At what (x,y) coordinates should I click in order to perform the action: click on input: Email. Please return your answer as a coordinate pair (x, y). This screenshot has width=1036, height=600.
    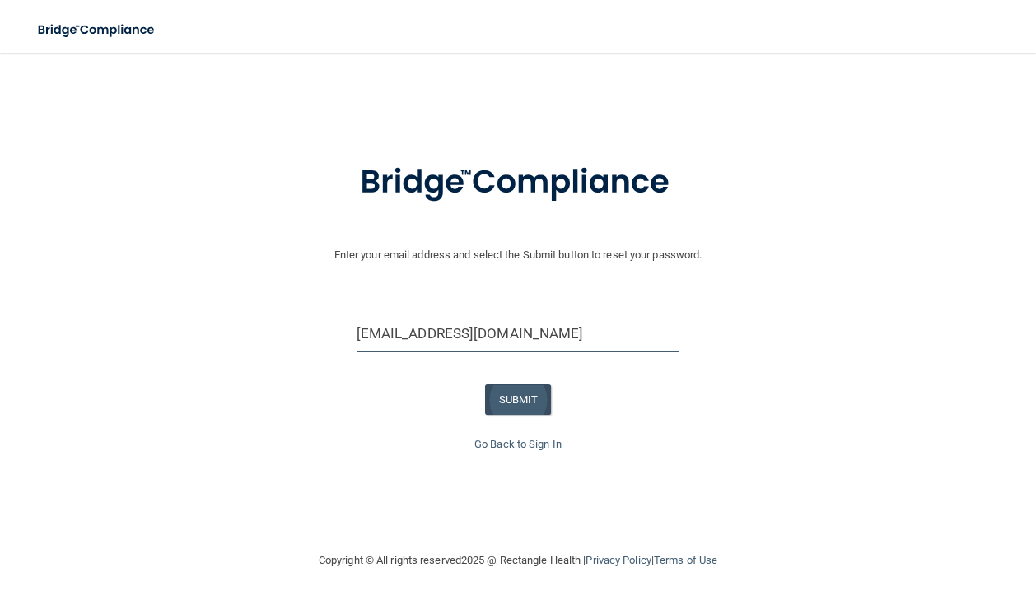
    Looking at the image, I should click on (518, 334).